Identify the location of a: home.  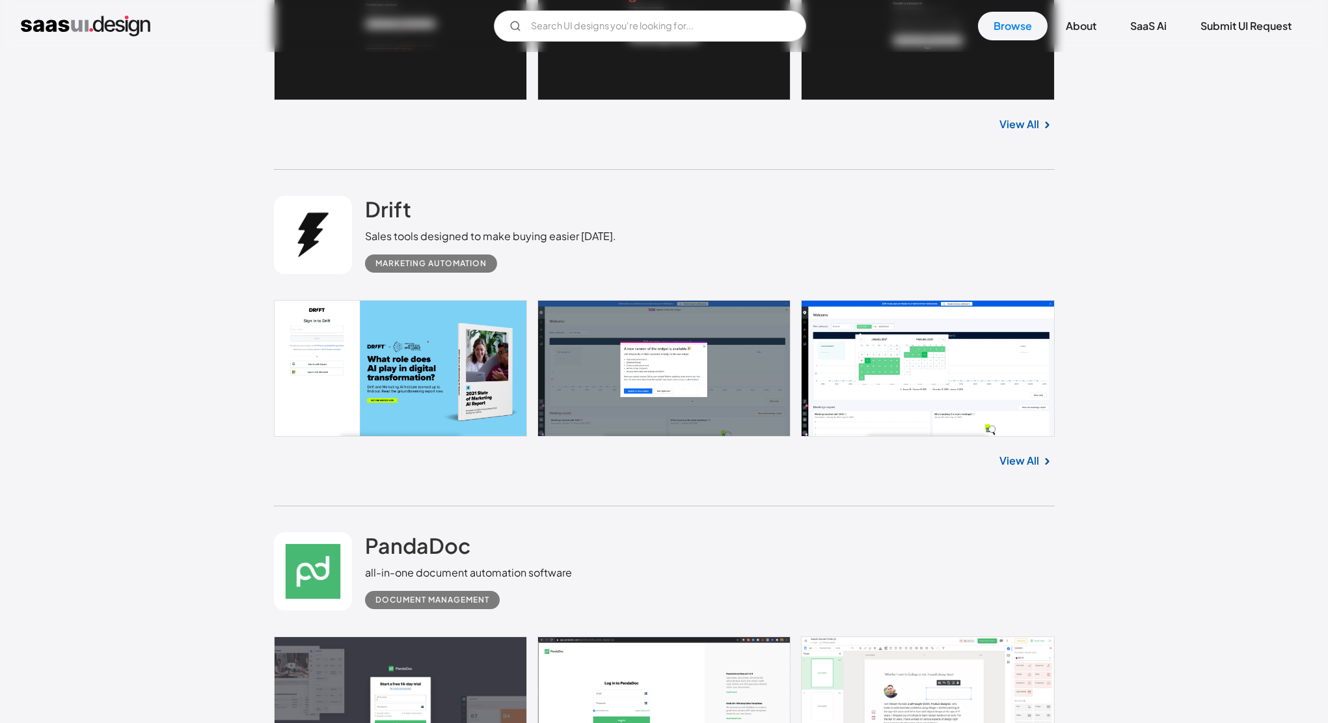
(85, 26).